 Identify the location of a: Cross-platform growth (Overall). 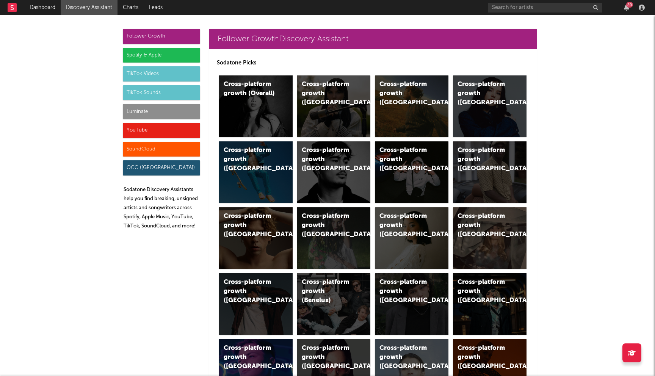
(256, 106).